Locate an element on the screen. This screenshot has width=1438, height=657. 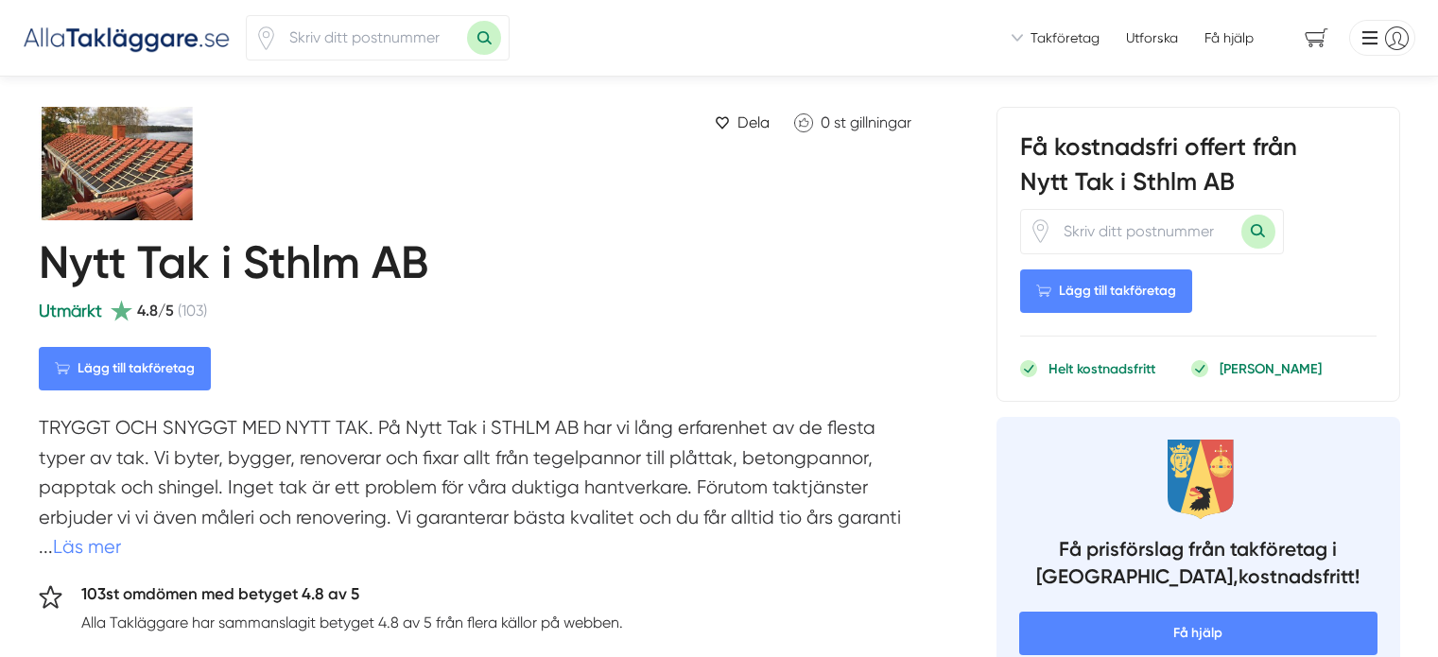
h5: 103st omdömen med betyget 4.8 av 5 is located at coordinates (352, 596).